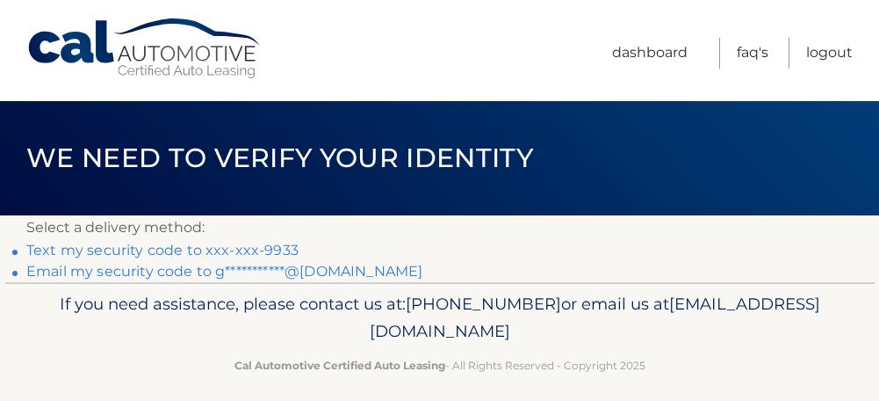 The height and width of the screenshot is (401, 879). Describe the element at coordinates (340, 365) in the screenshot. I see `strong: Cal Automotive Certified Auto Leasing` at that location.